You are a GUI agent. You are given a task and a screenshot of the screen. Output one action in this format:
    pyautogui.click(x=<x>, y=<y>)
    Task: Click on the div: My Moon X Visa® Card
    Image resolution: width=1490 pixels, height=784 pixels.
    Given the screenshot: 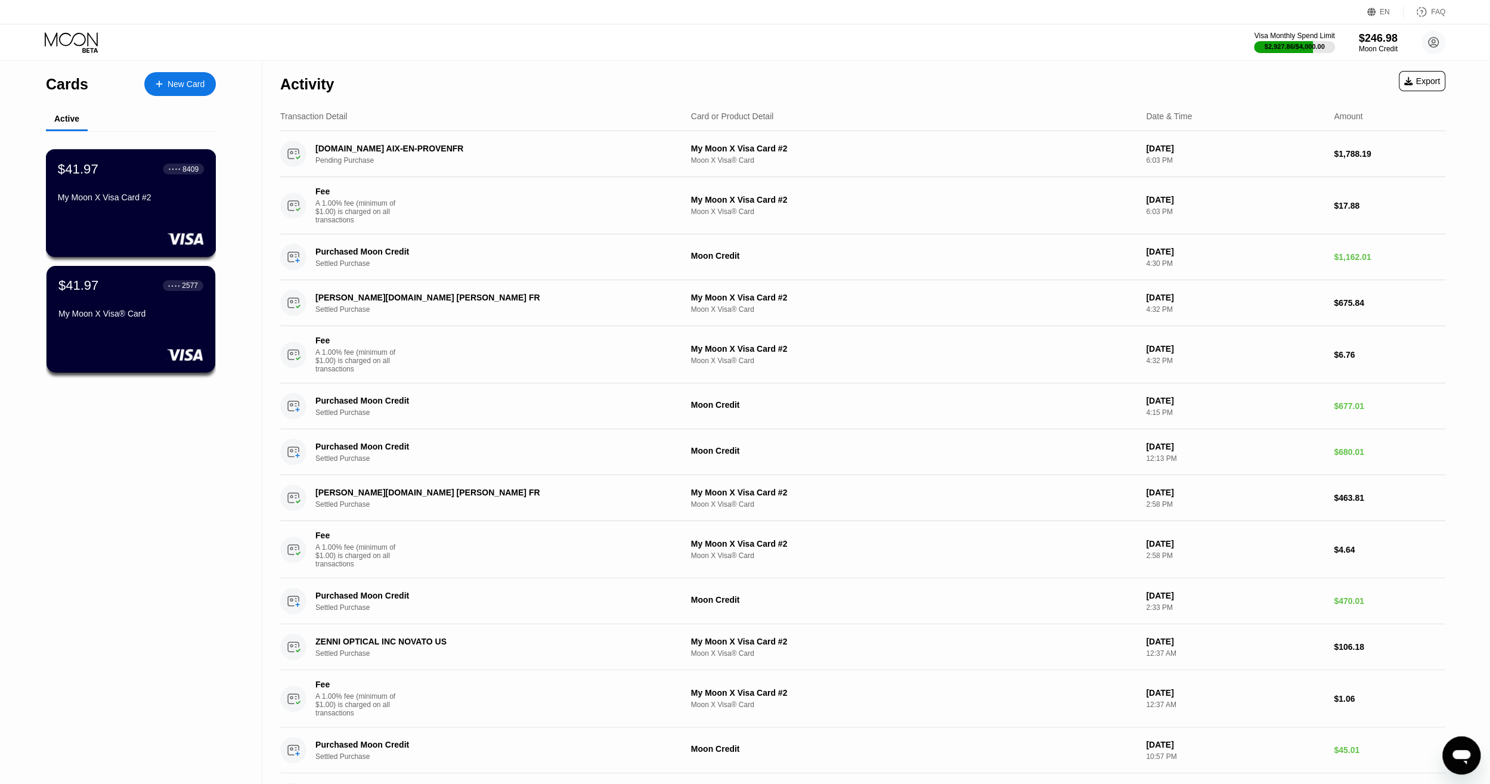 What is the action you would take?
    pyautogui.click(x=131, y=314)
    